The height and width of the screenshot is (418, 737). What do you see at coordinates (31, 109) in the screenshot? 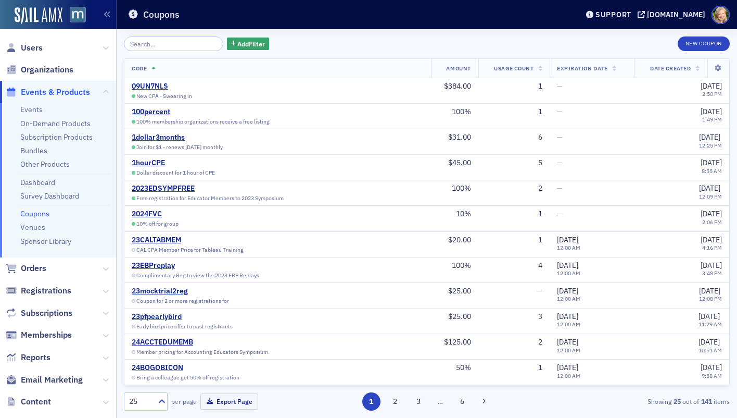
I see `a: Events` at bounding box center [31, 109].